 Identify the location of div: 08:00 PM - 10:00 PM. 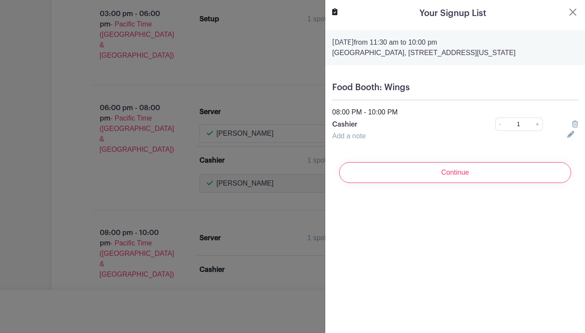
(455, 112).